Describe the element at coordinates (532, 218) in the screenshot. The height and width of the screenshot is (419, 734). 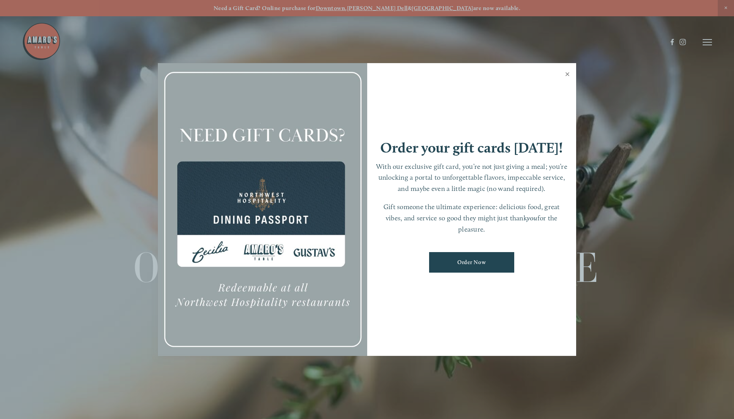
I see `em: you` at that location.